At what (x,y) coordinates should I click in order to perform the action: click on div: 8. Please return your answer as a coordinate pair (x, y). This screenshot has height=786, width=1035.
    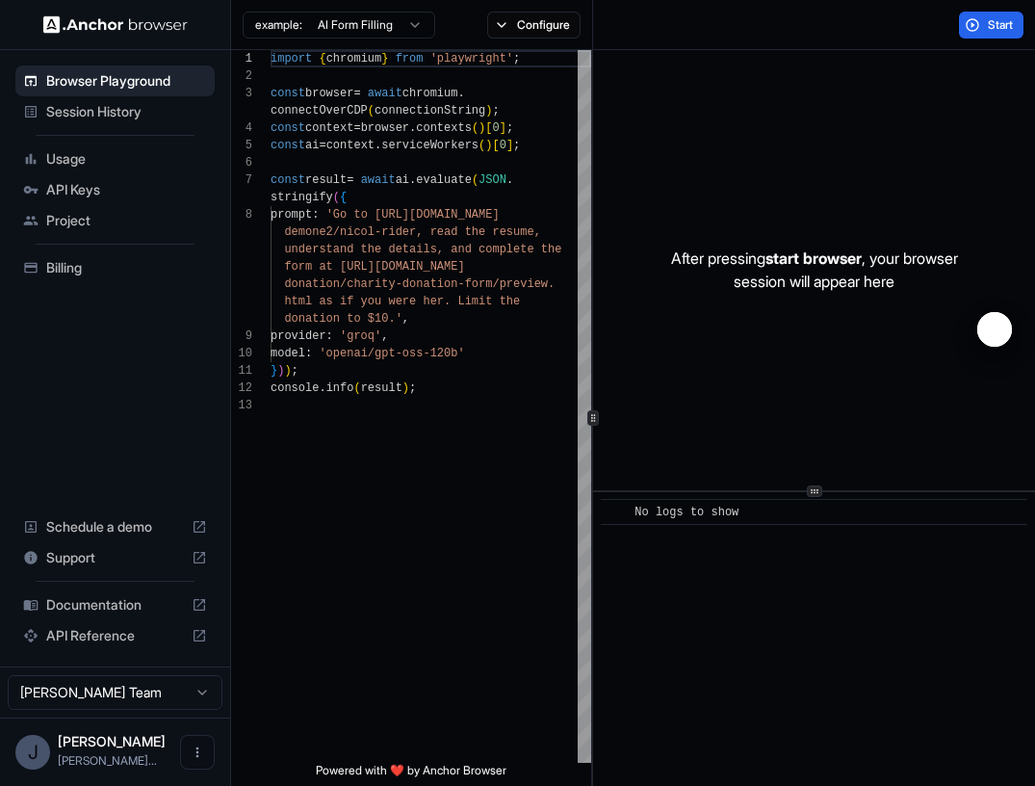
    Looking at the image, I should click on (242, 215).